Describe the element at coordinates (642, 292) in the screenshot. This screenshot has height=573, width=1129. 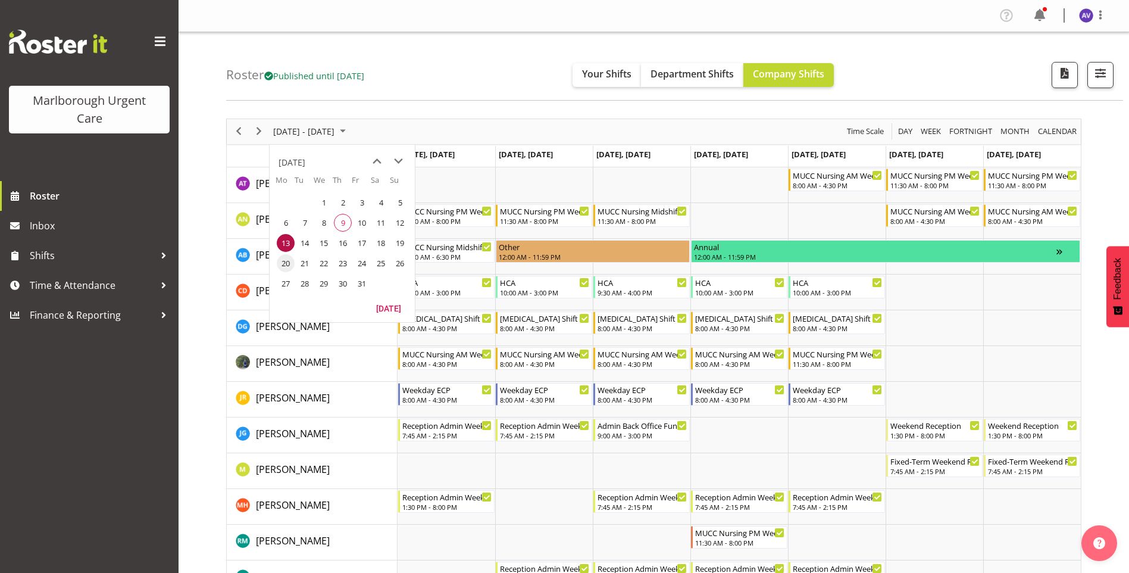
I see `div: 9:30 AM - 4:00 PM` at that location.